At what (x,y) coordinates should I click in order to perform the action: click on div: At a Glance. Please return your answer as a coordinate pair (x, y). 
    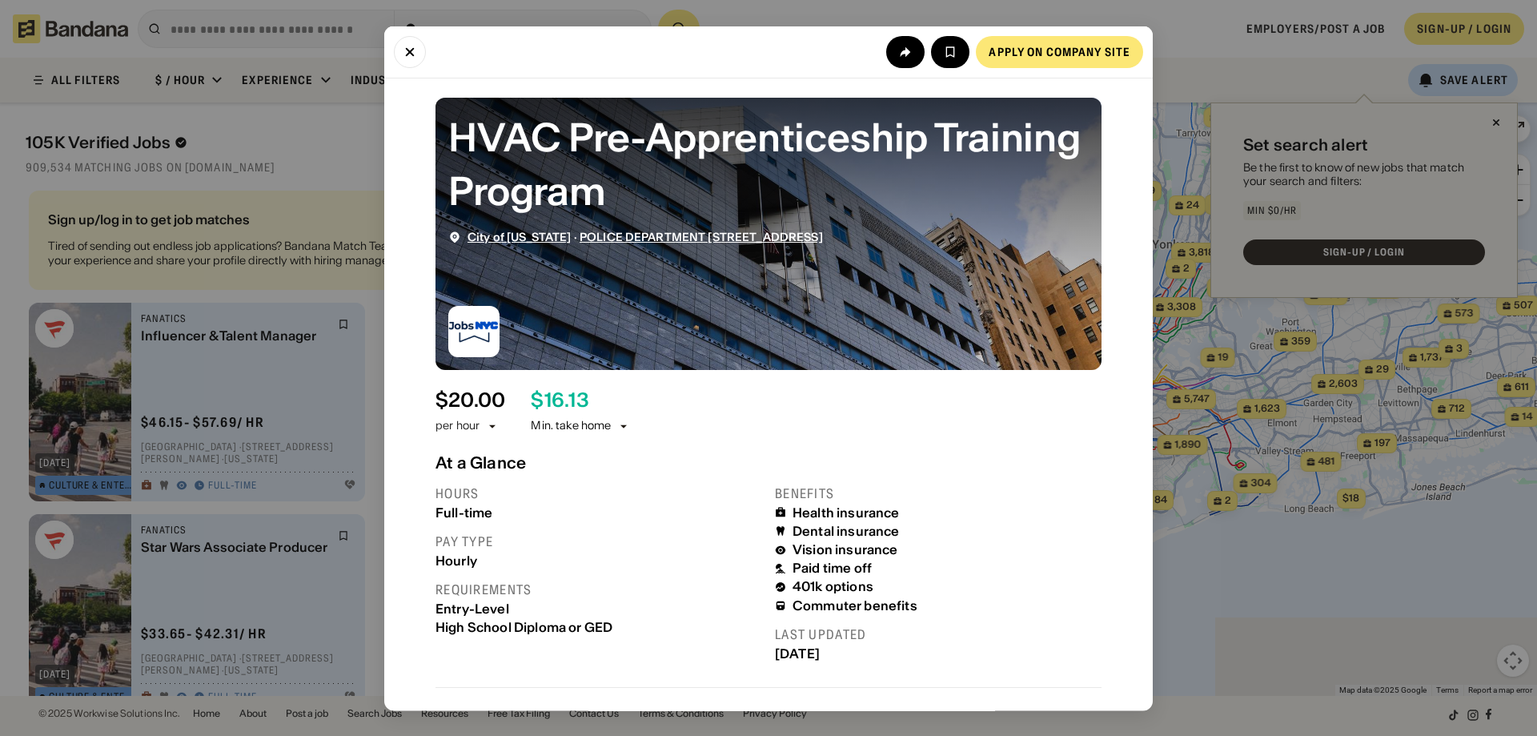
    Looking at the image, I should click on (768, 462).